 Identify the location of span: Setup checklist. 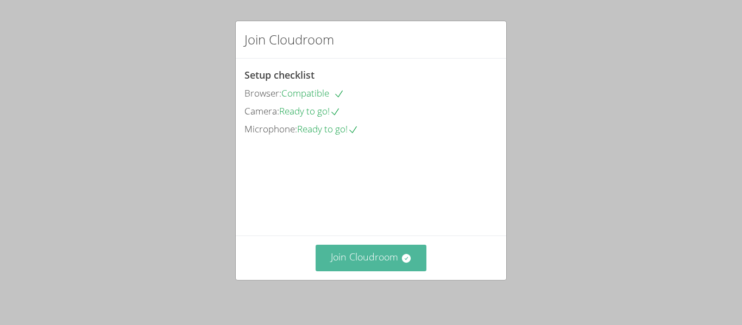
(279, 75).